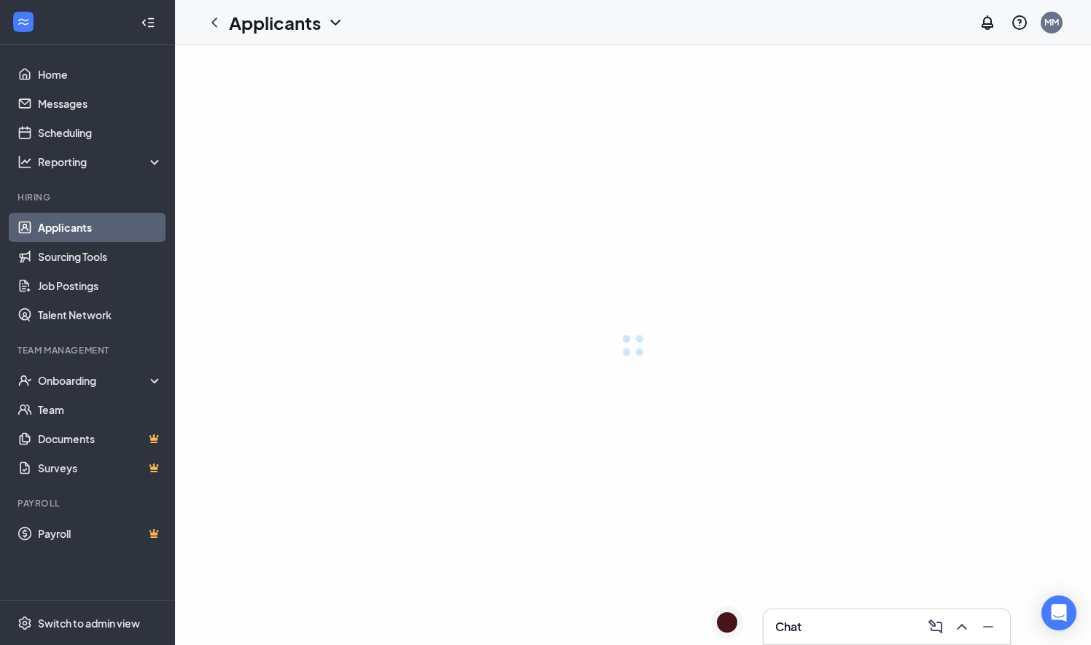 The height and width of the screenshot is (645, 1091). What do you see at coordinates (88, 350) in the screenshot?
I see `div: Team Management` at bounding box center [88, 350].